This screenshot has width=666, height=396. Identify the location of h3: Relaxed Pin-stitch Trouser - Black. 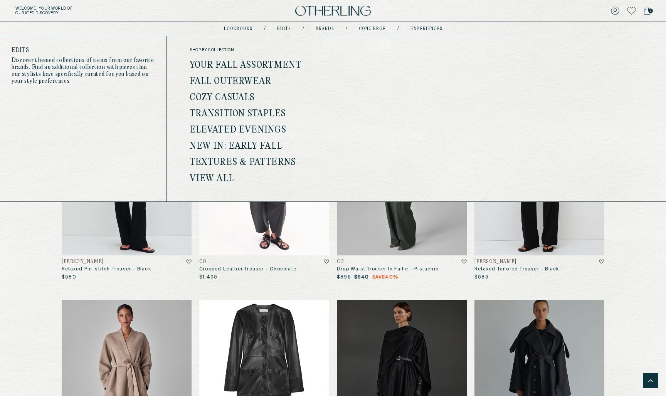
(126, 270).